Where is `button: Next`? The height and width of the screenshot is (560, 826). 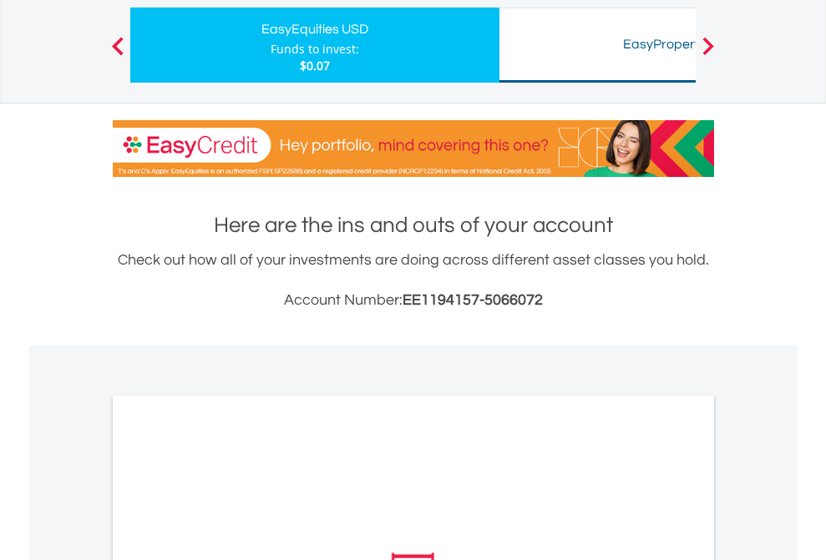
button: Next is located at coordinates (708, 53).